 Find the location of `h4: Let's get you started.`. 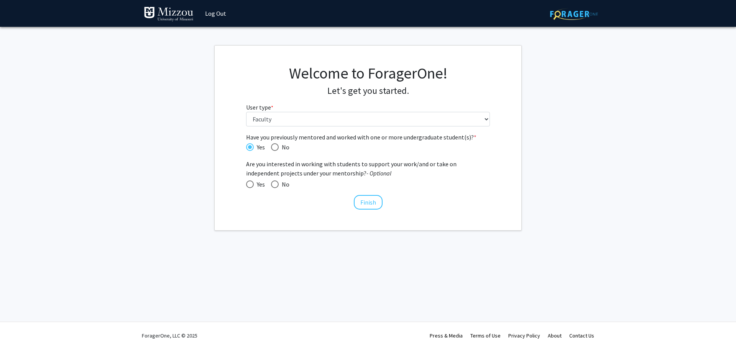

h4: Let's get you started. is located at coordinates (368, 91).